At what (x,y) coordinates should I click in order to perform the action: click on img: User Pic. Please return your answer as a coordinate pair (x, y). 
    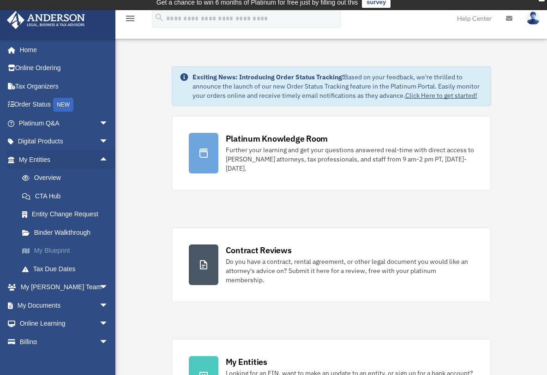
    Looking at the image, I should click on (533, 18).